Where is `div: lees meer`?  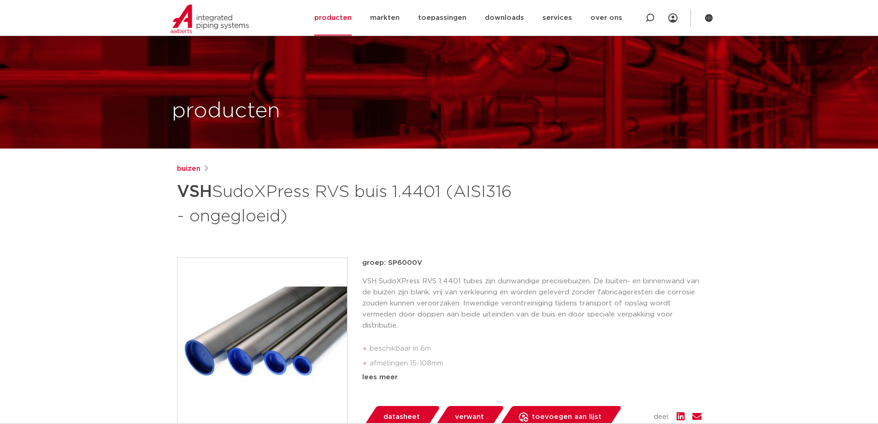 div: lees meer is located at coordinates (532, 377).